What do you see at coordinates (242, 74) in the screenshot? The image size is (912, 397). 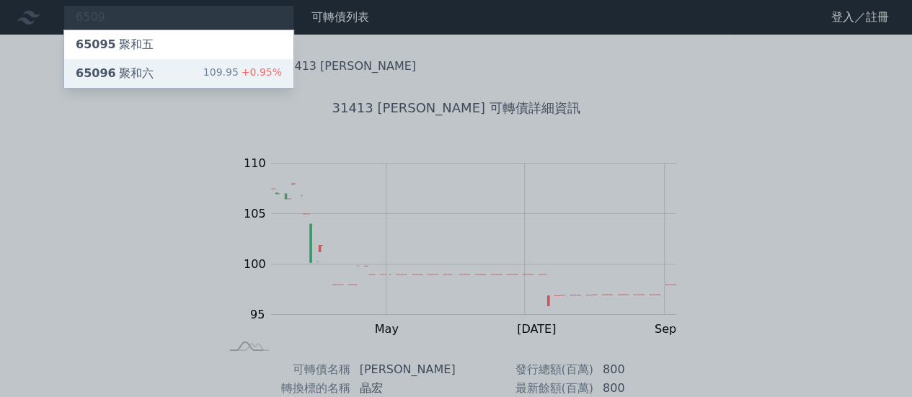 I see `div: 109.95` at bounding box center [242, 74].